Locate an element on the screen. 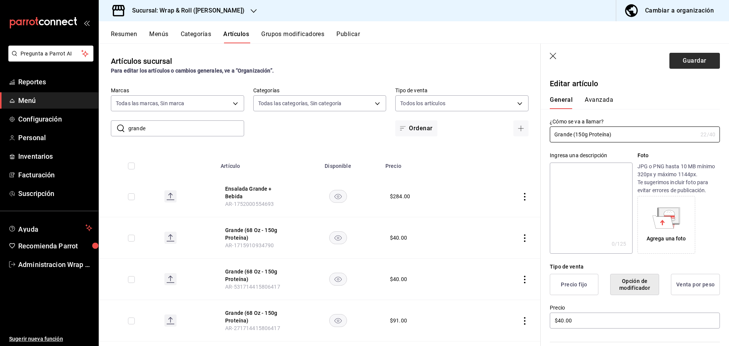  th: Artículo is located at coordinates (256, 164).